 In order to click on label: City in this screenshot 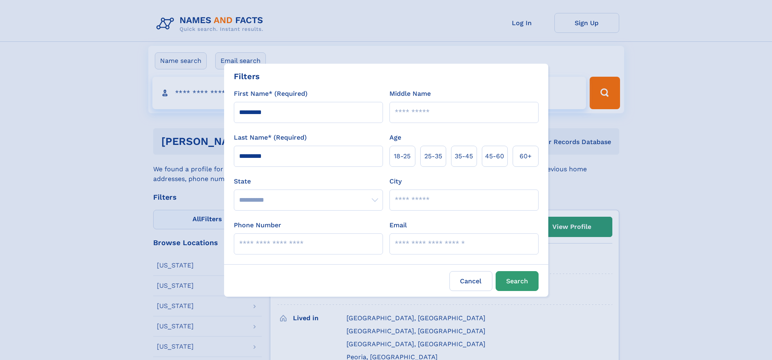, I will do `click(396, 181)`.